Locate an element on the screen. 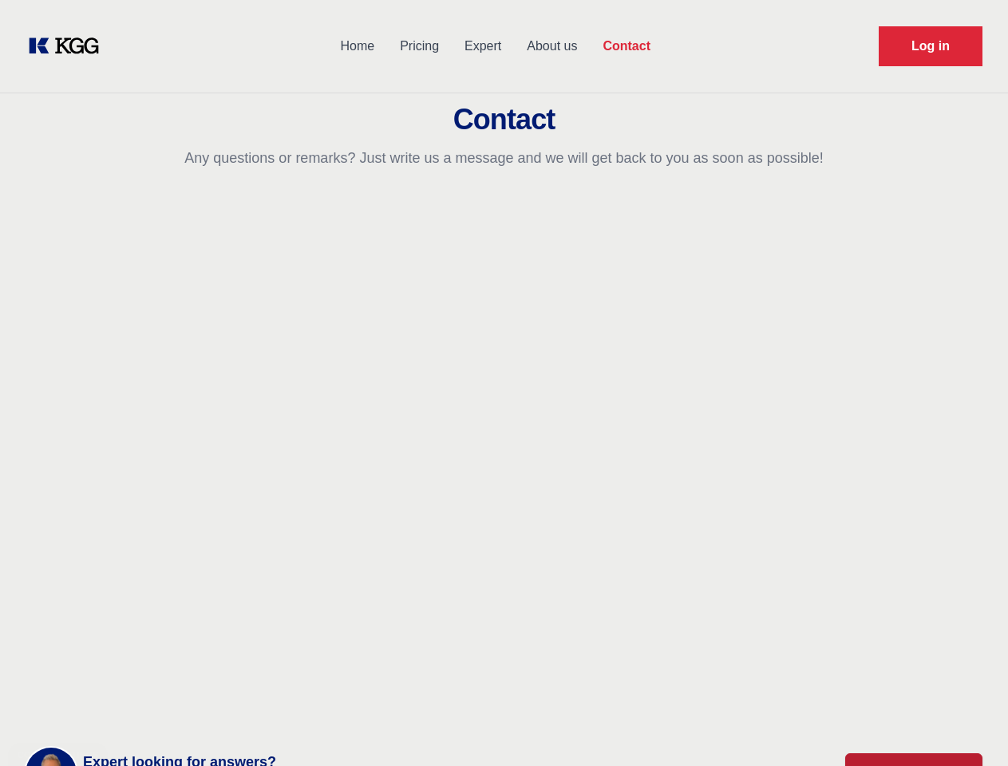 This screenshot has width=1008, height=766. a: Contact is located at coordinates (626, 46).